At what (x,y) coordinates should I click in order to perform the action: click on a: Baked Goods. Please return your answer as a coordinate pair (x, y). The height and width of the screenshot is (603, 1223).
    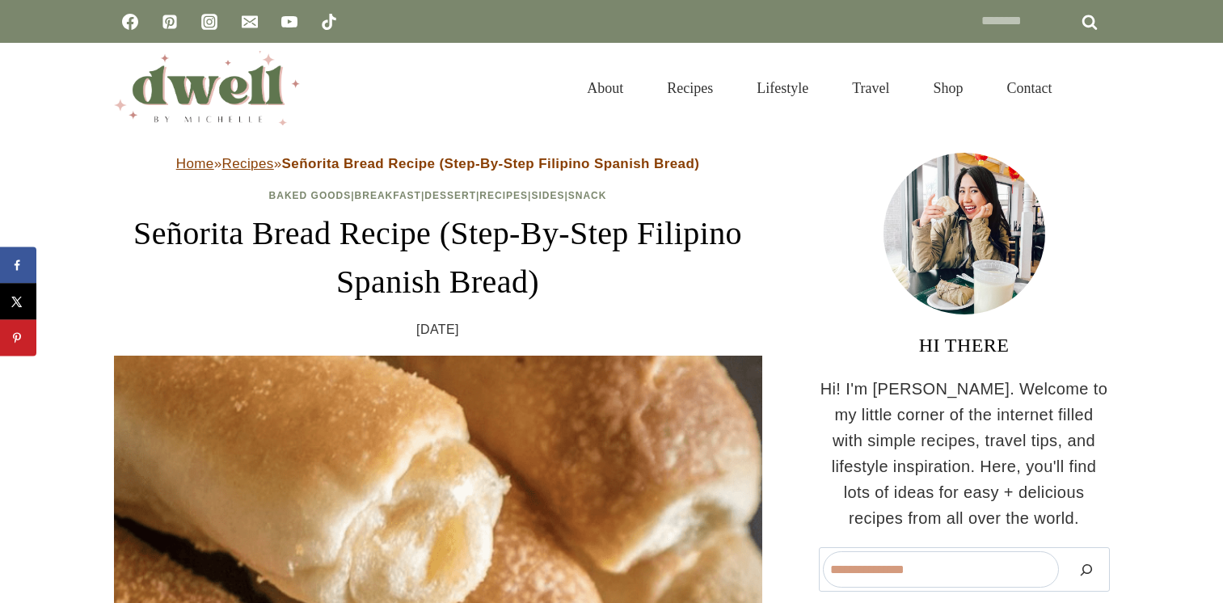
    Looking at the image, I should click on (310, 196).